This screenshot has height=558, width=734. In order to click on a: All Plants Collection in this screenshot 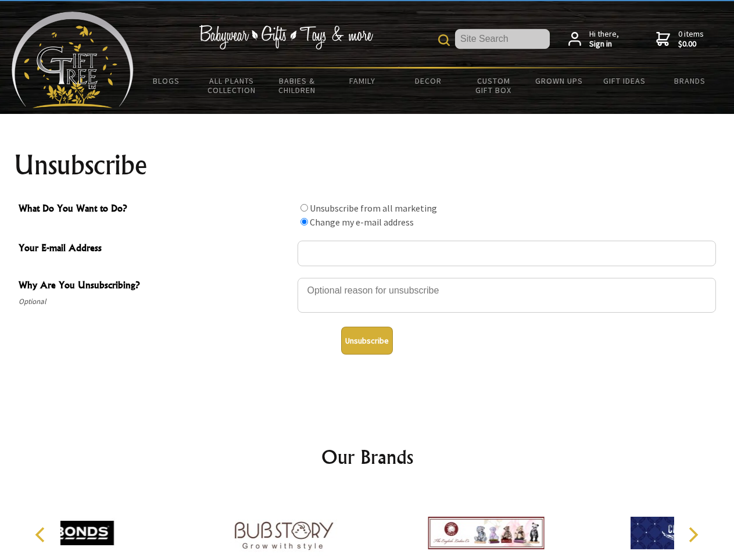, I will do `click(232, 85)`.